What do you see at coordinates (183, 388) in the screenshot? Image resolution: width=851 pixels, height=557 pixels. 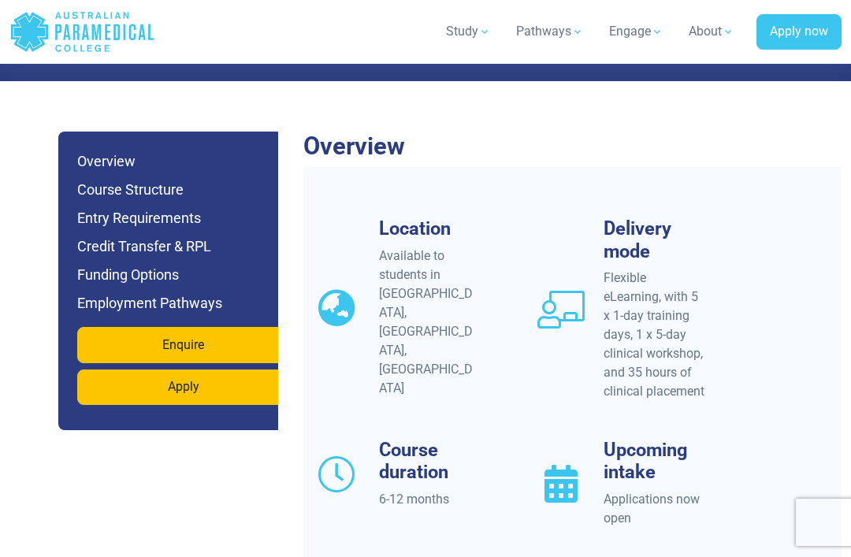 I see `a: Apply` at bounding box center [183, 388].